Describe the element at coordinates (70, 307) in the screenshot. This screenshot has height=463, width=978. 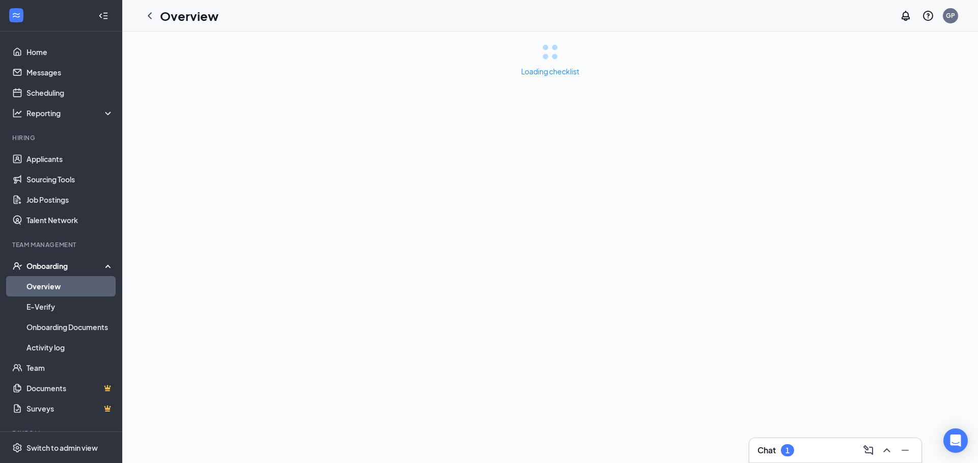
I see `a: E-Verify` at that location.